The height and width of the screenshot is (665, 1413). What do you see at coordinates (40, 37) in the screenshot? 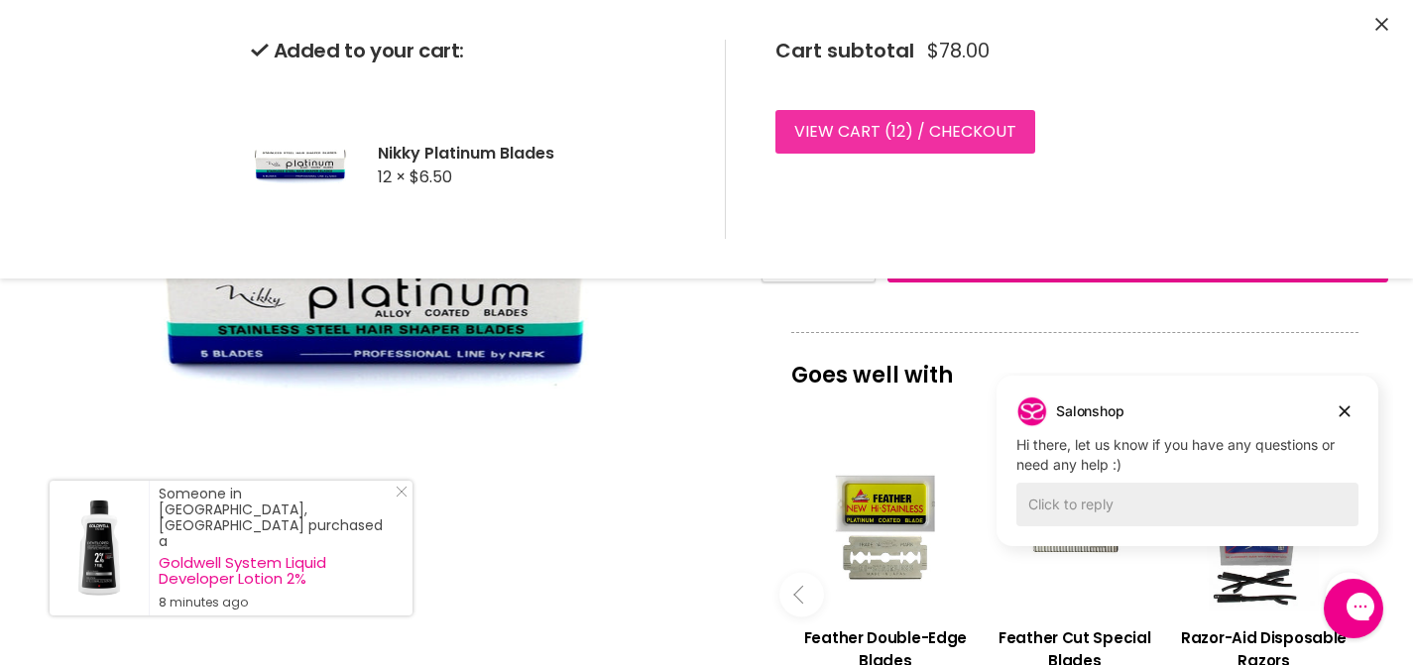
I see `button: Close gorgias live chat` at bounding box center [40, 37].